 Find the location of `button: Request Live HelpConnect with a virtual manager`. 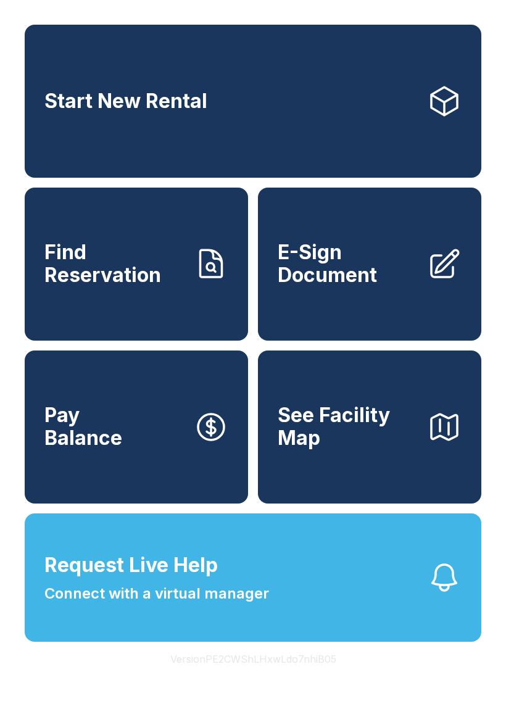

button: Request Live HelpConnect with a virtual manager is located at coordinates (253, 577).